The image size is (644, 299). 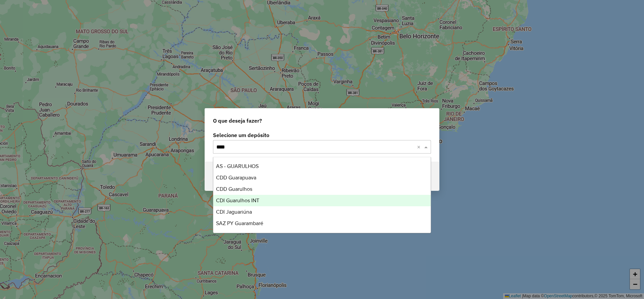 I want to click on span: CDD Guarapuava, so click(x=236, y=177).